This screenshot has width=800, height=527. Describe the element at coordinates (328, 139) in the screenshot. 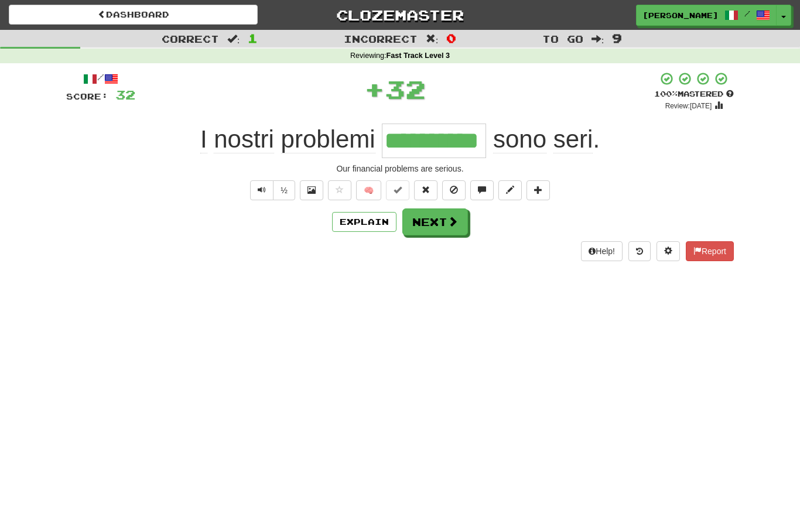

I see `span: problemi` at that location.